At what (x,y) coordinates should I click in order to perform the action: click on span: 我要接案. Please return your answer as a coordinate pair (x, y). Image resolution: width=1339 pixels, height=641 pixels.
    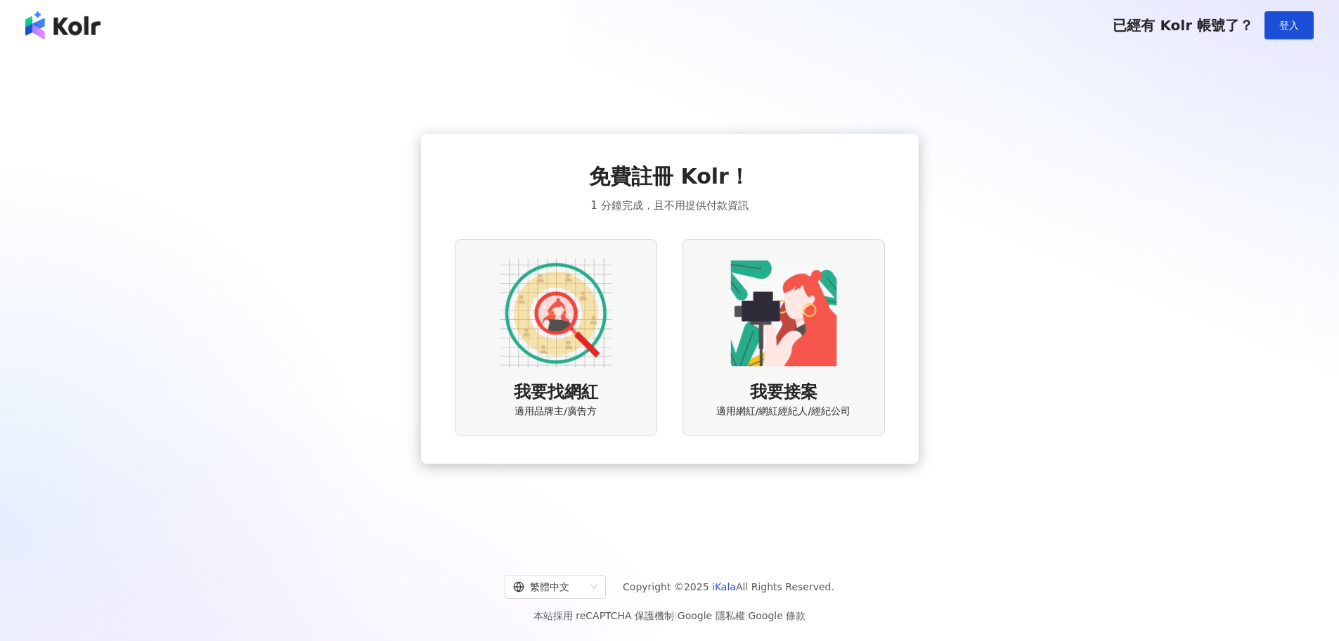
    Looking at the image, I should click on (784, 392).